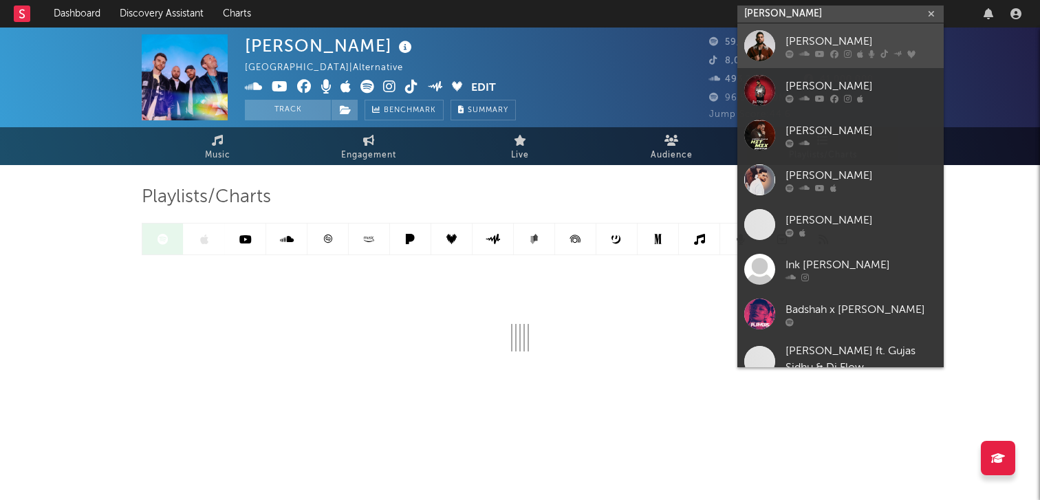  Describe the element at coordinates (217, 156) in the screenshot. I see `span: Music` at that location.